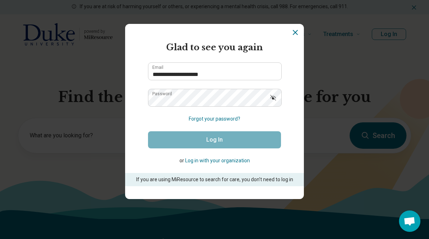  What do you see at coordinates (214, 180) in the screenshot?
I see `p: If you are using MiResource to search for care, you don’t need to log in` at bounding box center [214, 180].